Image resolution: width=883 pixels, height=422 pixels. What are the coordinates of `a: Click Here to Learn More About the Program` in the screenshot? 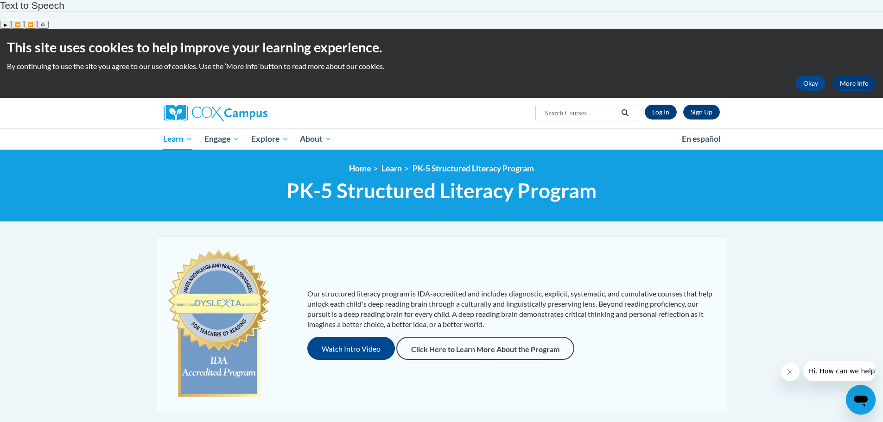 It's located at (485, 349).